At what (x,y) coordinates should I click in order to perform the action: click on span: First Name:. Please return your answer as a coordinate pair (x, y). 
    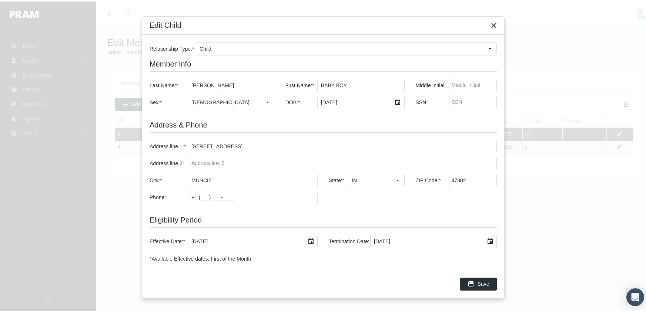
    Looking at the image, I should click on (299, 84).